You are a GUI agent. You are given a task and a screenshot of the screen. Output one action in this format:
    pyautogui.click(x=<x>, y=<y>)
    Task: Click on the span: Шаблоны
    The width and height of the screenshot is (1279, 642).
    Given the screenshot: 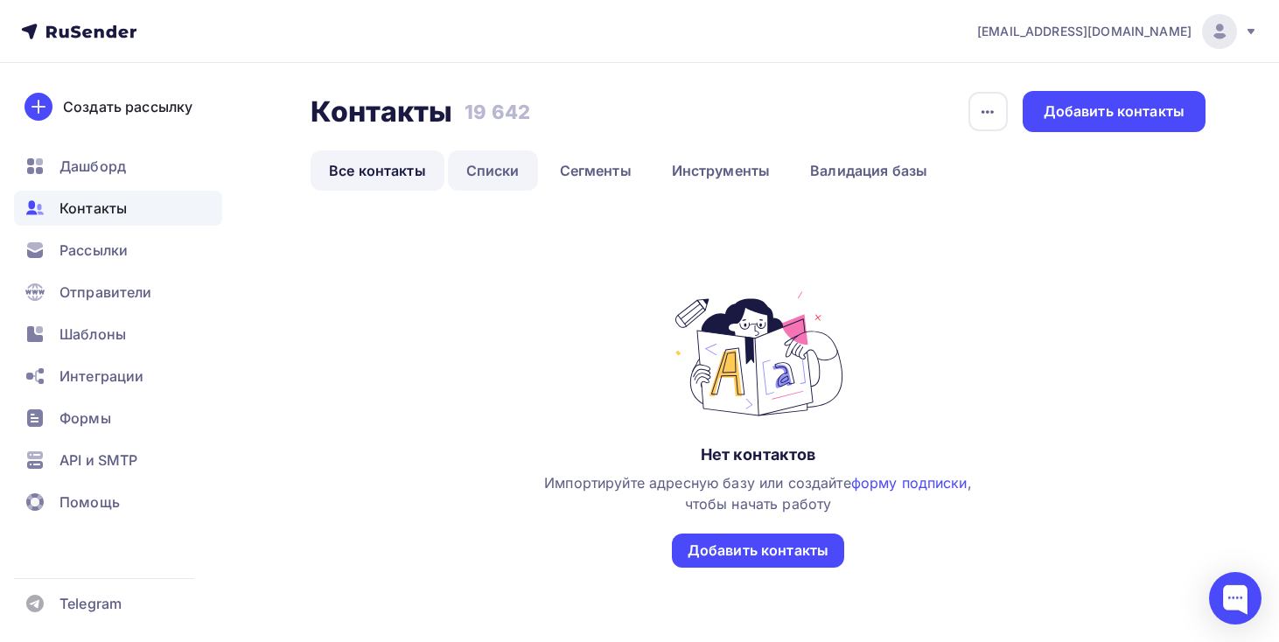 What is the action you would take?
    pyautogui.click(x=93, y=334)
    